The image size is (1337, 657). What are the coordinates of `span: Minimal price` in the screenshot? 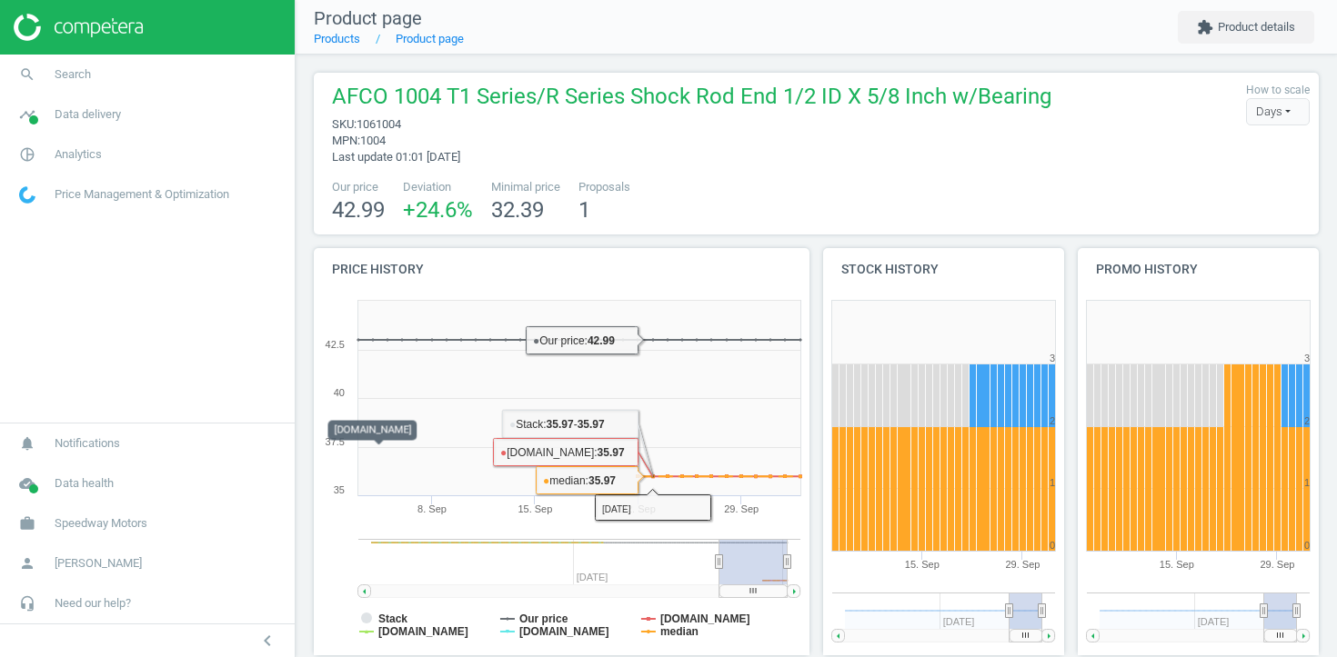 It's located at (526, 187).